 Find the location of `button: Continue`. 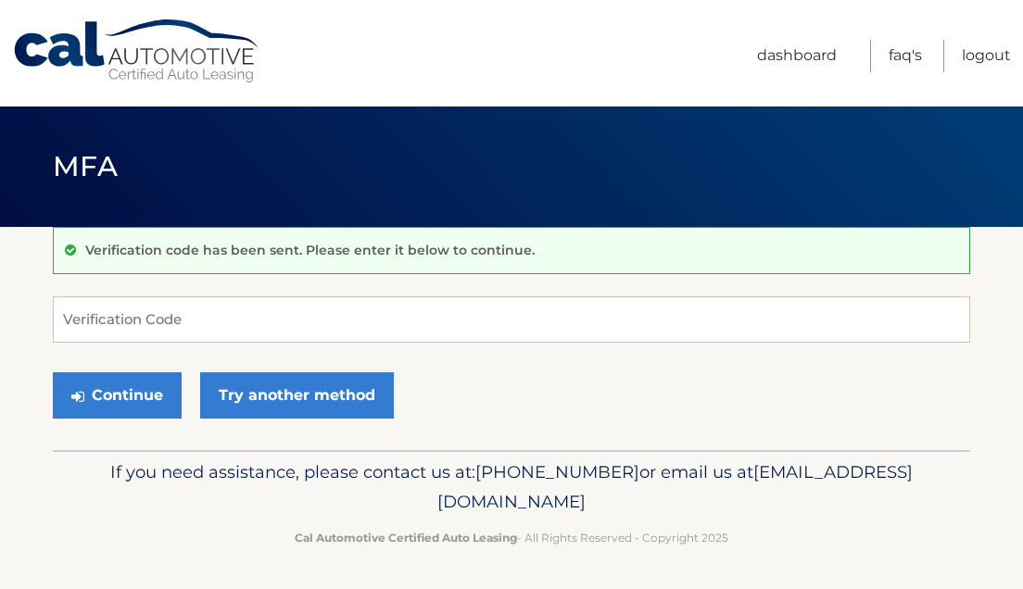

button: Continue is located at coordinates (117, 396).